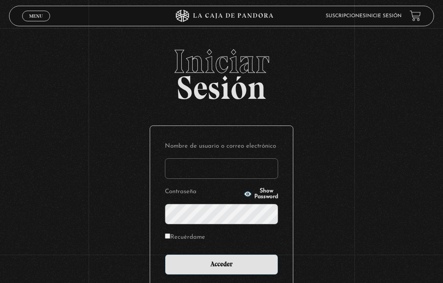 The height and width of the screenshot is (283, 443). I want to click on a: Inicie sesión, so click(384, 16).